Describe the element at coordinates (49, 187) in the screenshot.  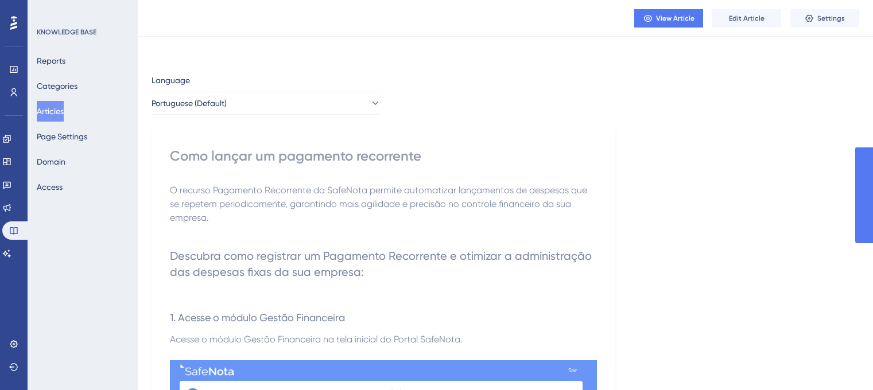
I see `button: Access` at that location.